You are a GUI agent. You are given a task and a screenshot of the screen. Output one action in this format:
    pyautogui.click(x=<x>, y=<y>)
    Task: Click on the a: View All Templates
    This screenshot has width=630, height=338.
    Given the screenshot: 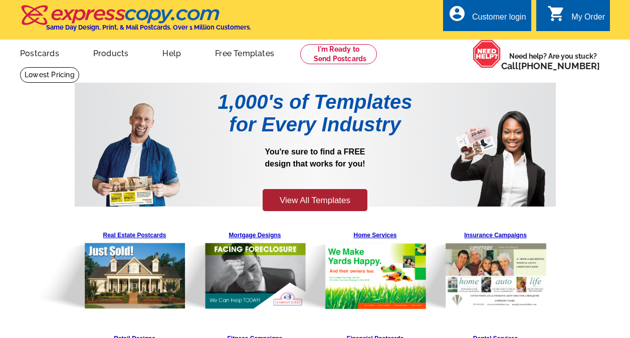 What is the action you would take?
    pyautogui.click(x=315, y=200)
    